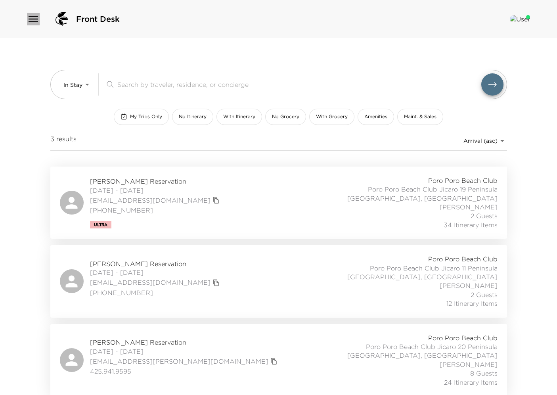 This screenshot has width=557, height=395. I want to click on span: In Stay, so click(73, 85).